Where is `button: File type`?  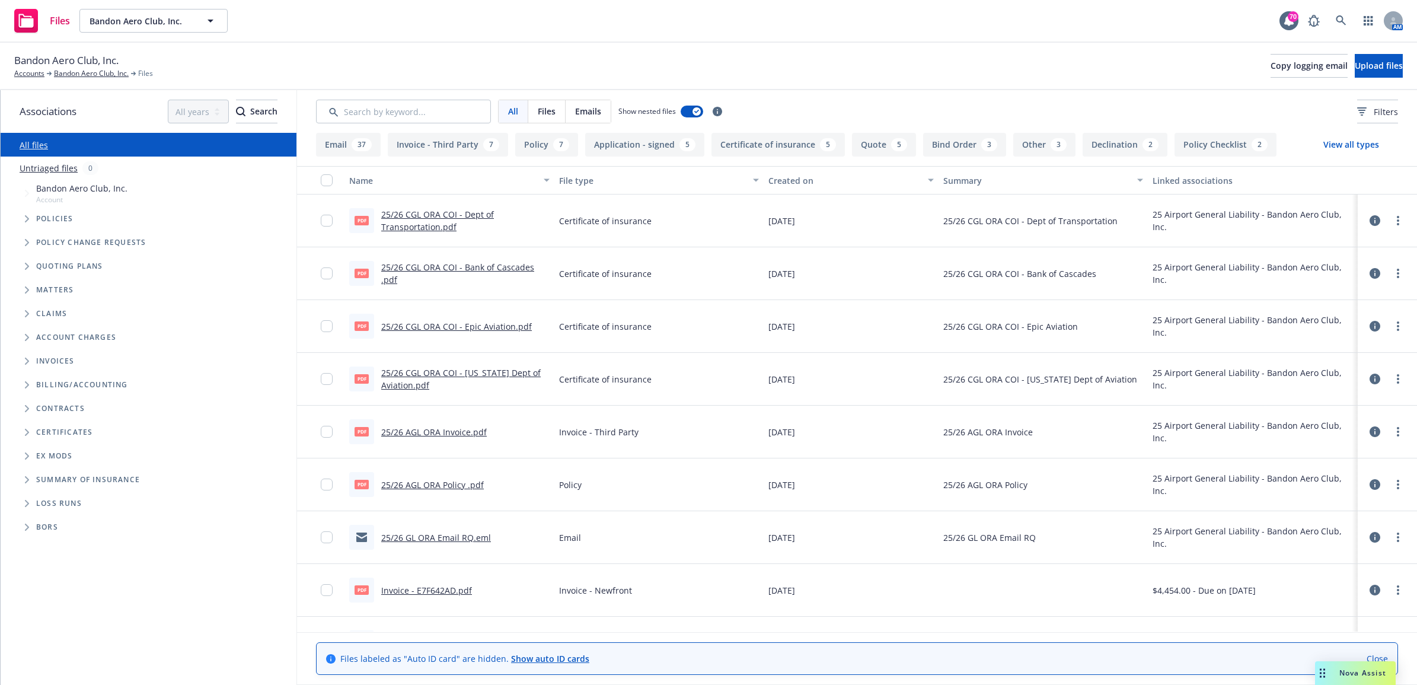
button: File type is located at coordinates (660, 180).